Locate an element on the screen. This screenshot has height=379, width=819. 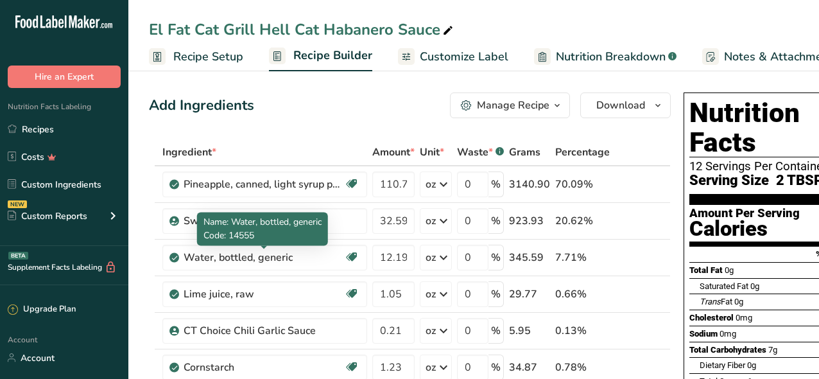
div: Upgrade Plan is located at coordinates (42, 310).